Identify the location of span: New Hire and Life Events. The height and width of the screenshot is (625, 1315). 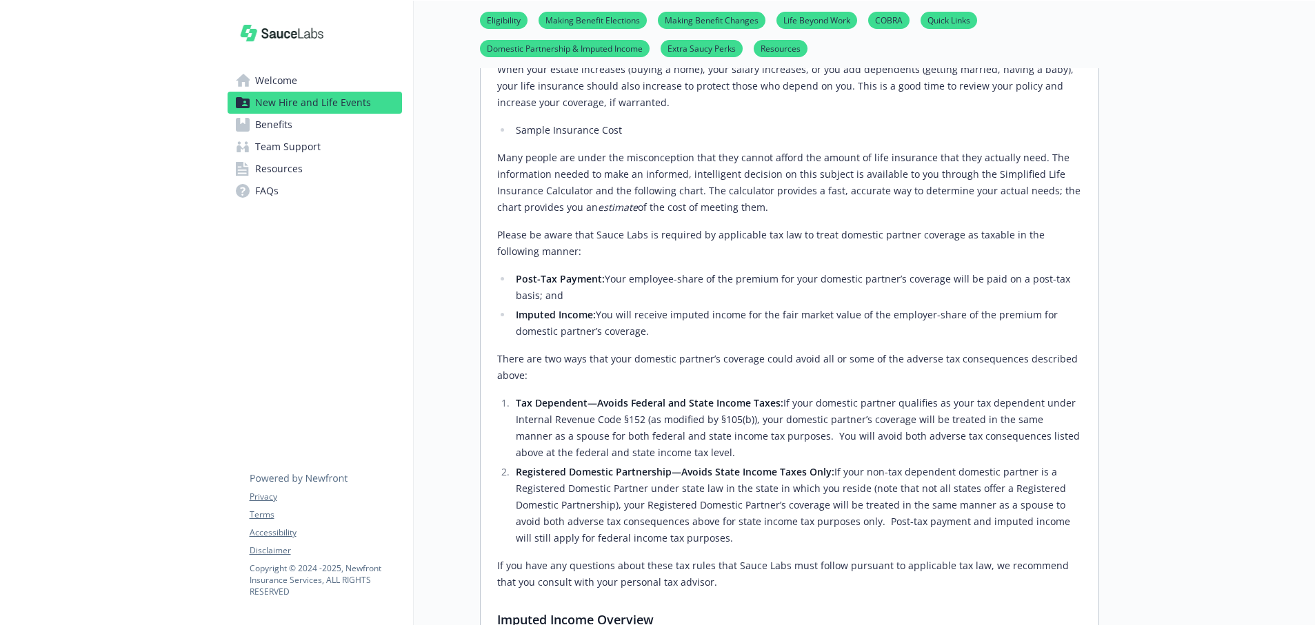
(313, 103).